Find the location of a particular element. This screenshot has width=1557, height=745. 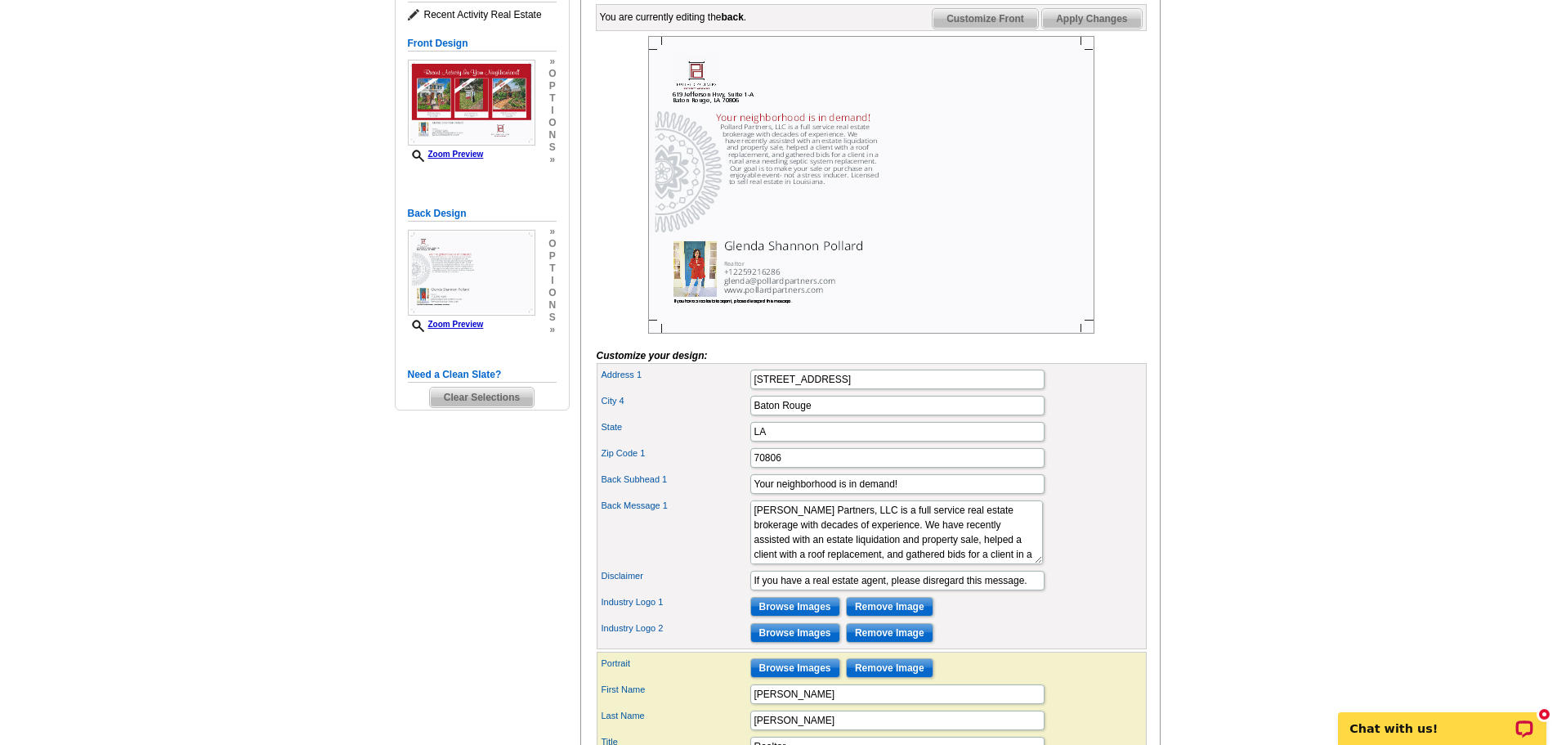

label: Address 1 is located at coordinates (675, 374).